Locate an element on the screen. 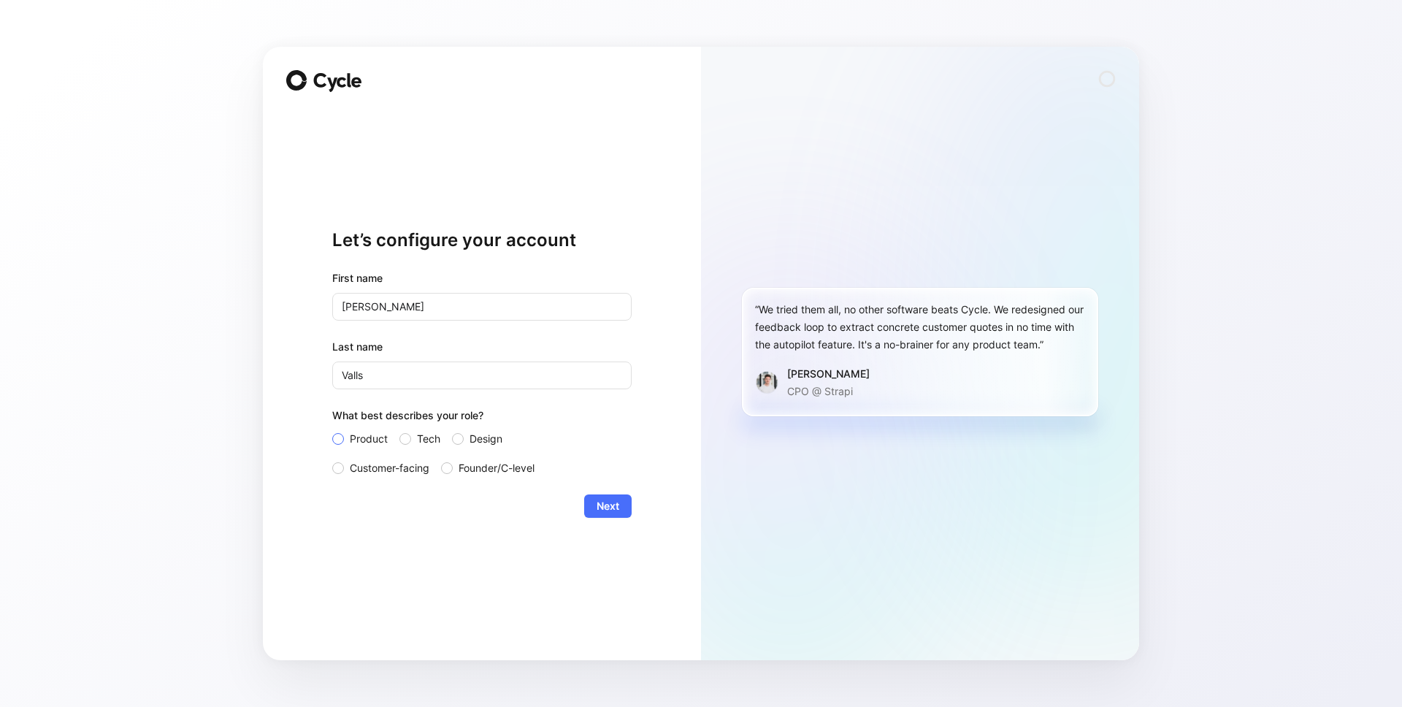  label: Last name is located at coordinates (482, 347).